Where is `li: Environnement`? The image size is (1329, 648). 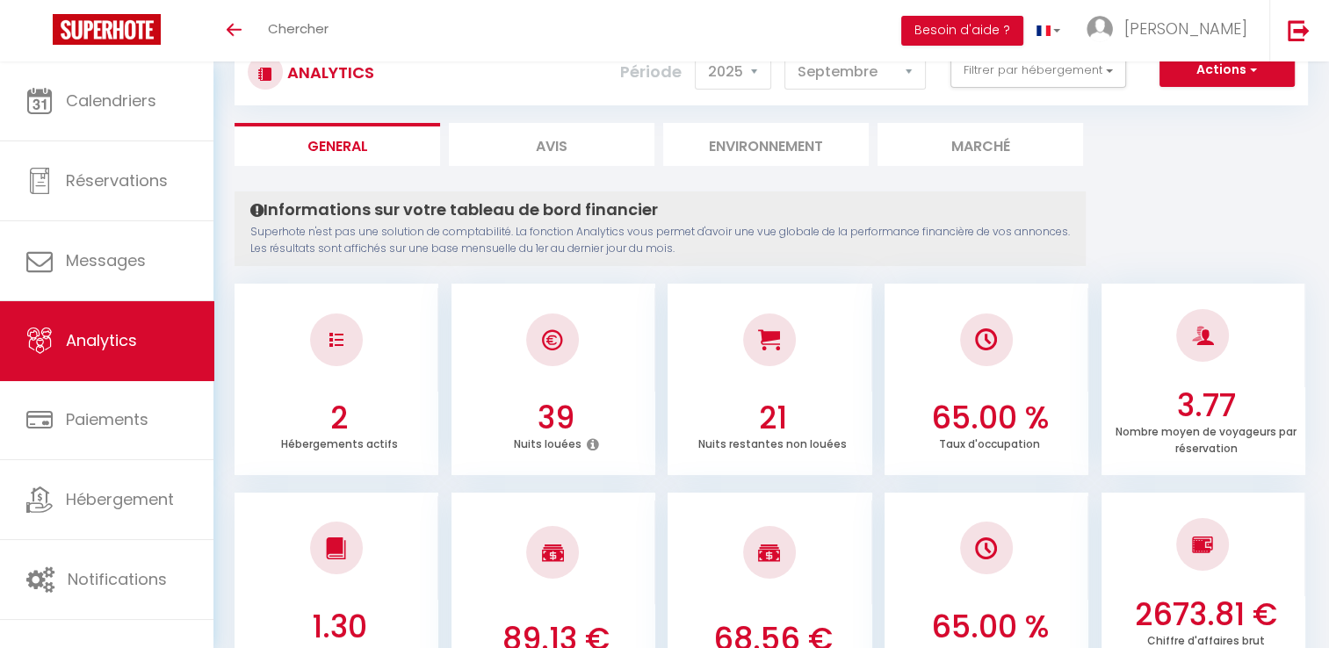
li: Environnement is located at coordinates (766, 144).